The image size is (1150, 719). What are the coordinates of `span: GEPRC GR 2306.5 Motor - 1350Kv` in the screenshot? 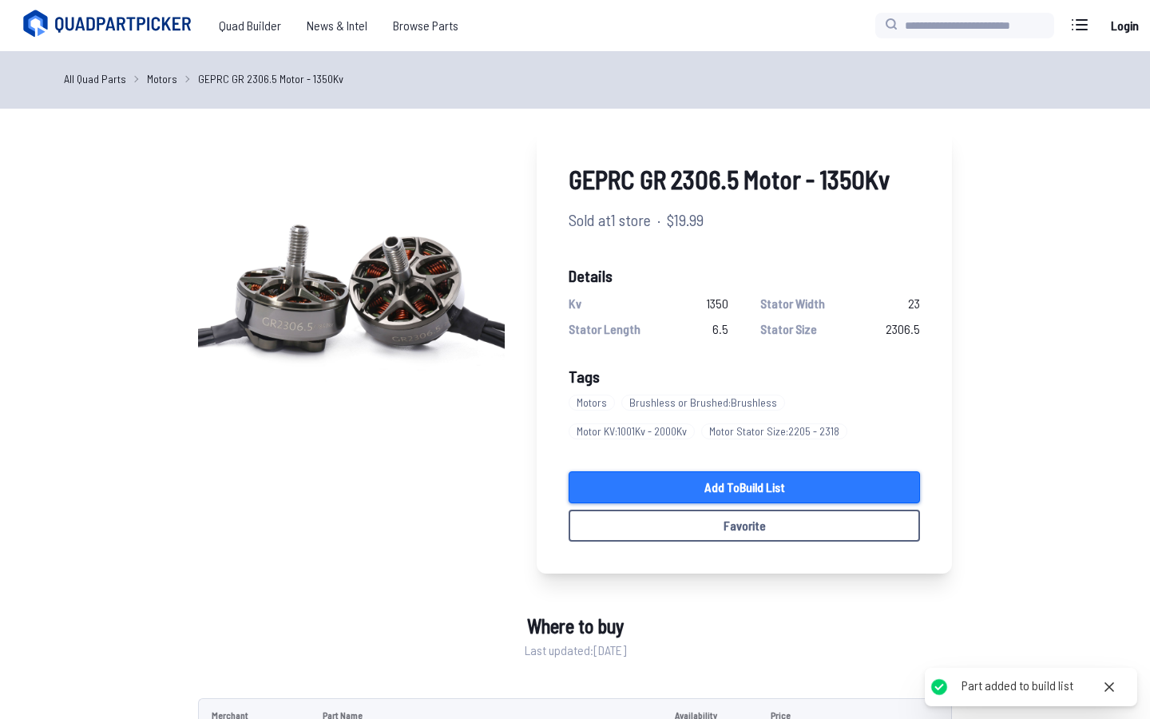 It's located at (744, 179).